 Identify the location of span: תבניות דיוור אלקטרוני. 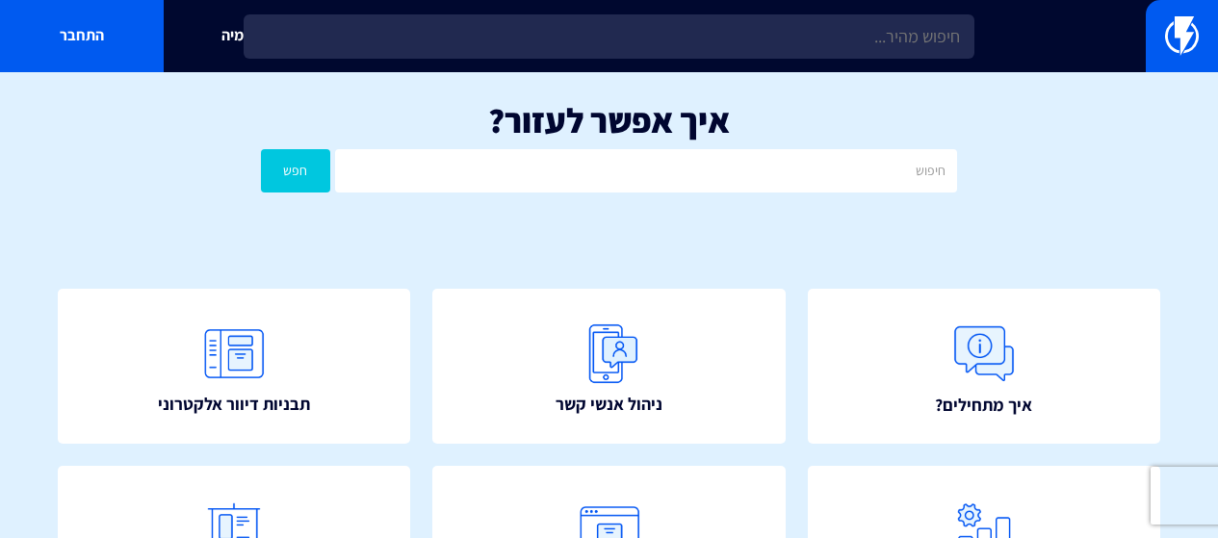
(234, 404).